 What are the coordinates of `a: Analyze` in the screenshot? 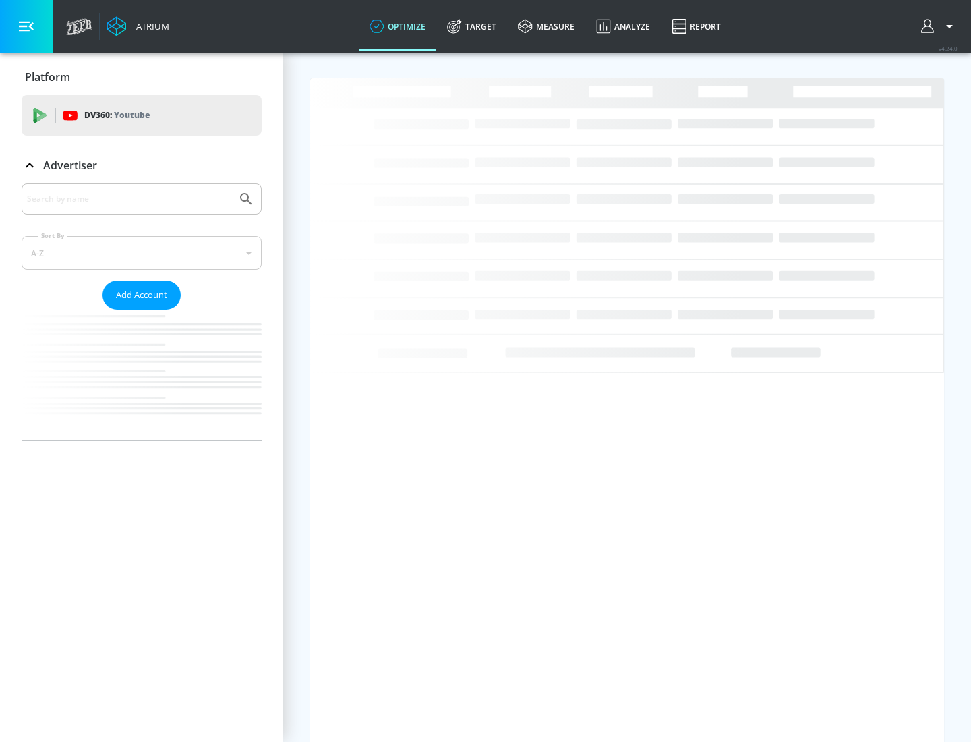 It's located at (623, 26).